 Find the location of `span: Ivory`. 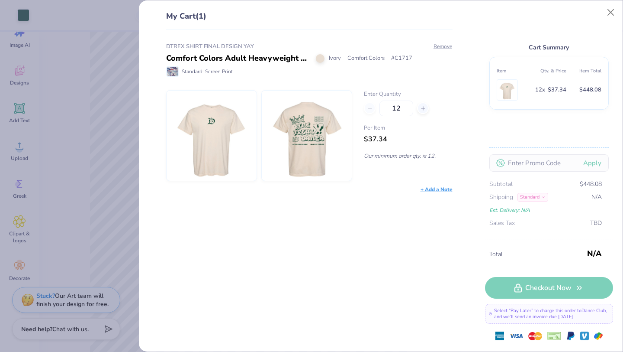

span: Ivory is located at coordinates (335, 58).